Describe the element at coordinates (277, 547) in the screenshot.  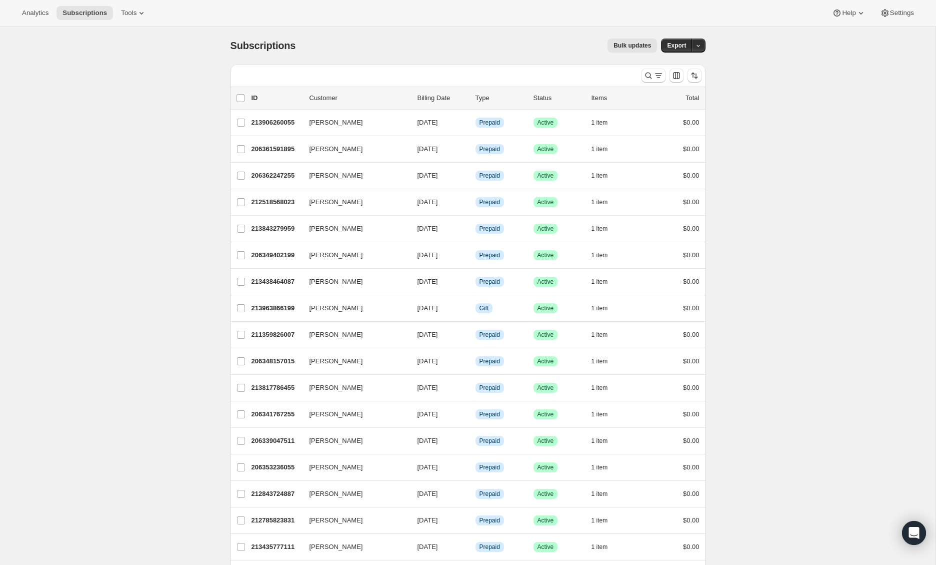
I see `p: 213435777111` at that location.